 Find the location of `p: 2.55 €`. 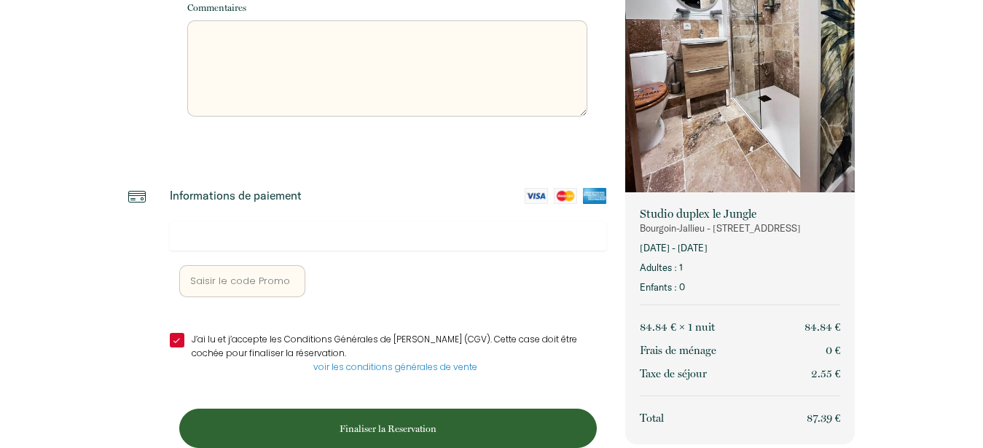

p: 2.55 € is located at coordinates (826, 374).